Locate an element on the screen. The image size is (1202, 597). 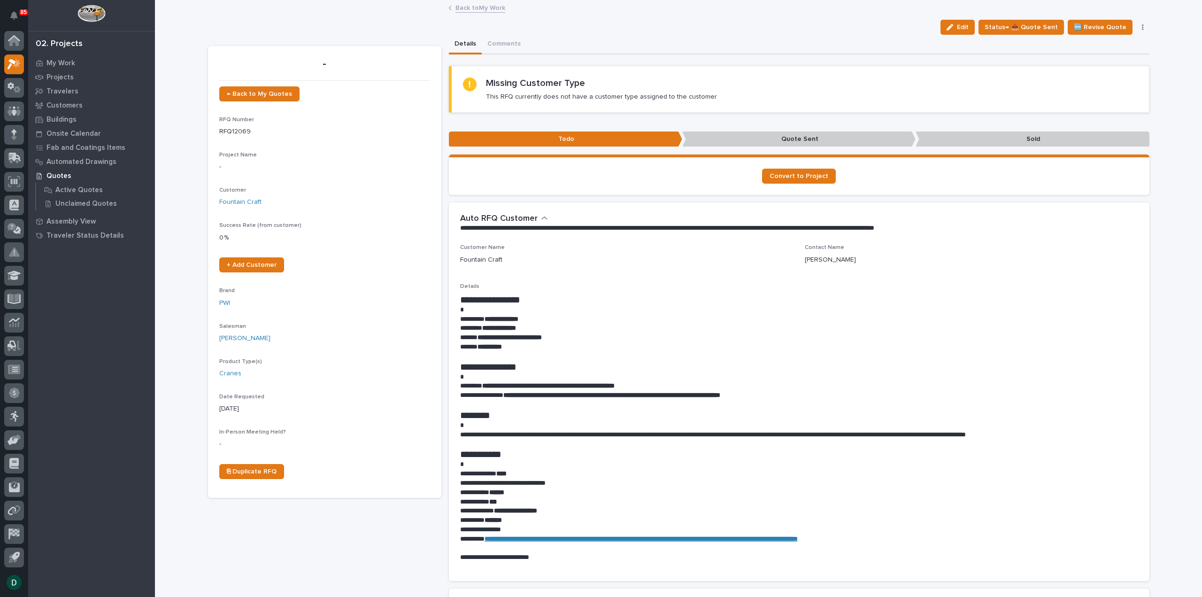
p: RFQ12069 is located at coordinates (324, 131).